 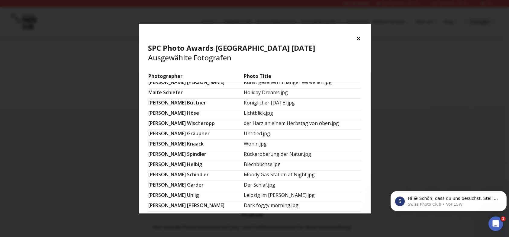 What do you see at coordinates (302, 217) in the screenshot?
I see `td: Repetitions.jpg` at bounding box center [302, 217].